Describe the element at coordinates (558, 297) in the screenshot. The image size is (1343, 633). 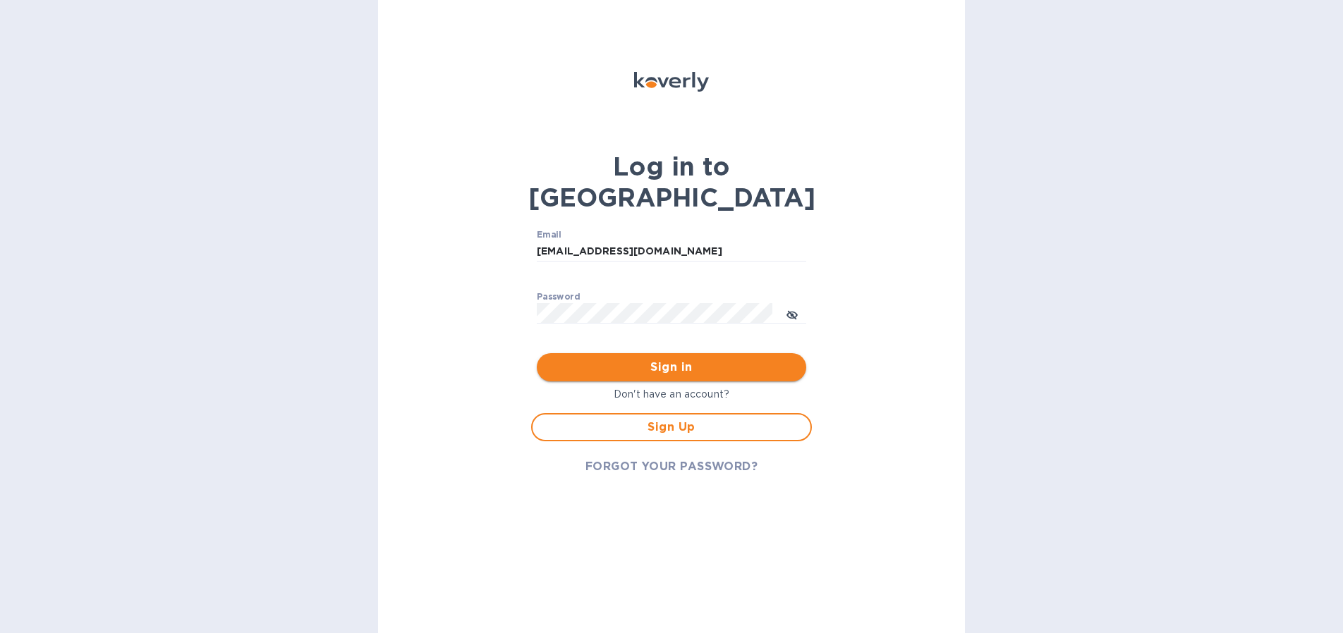
I see `label: Password` at that location.